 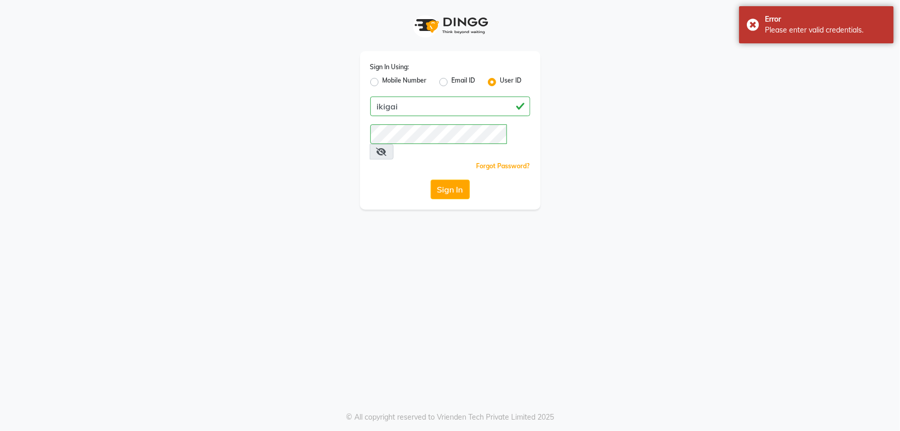 What do you see at coordinates (825, 19) in the screenshot?
I see `div: Error` at bounding box center [825, 19].